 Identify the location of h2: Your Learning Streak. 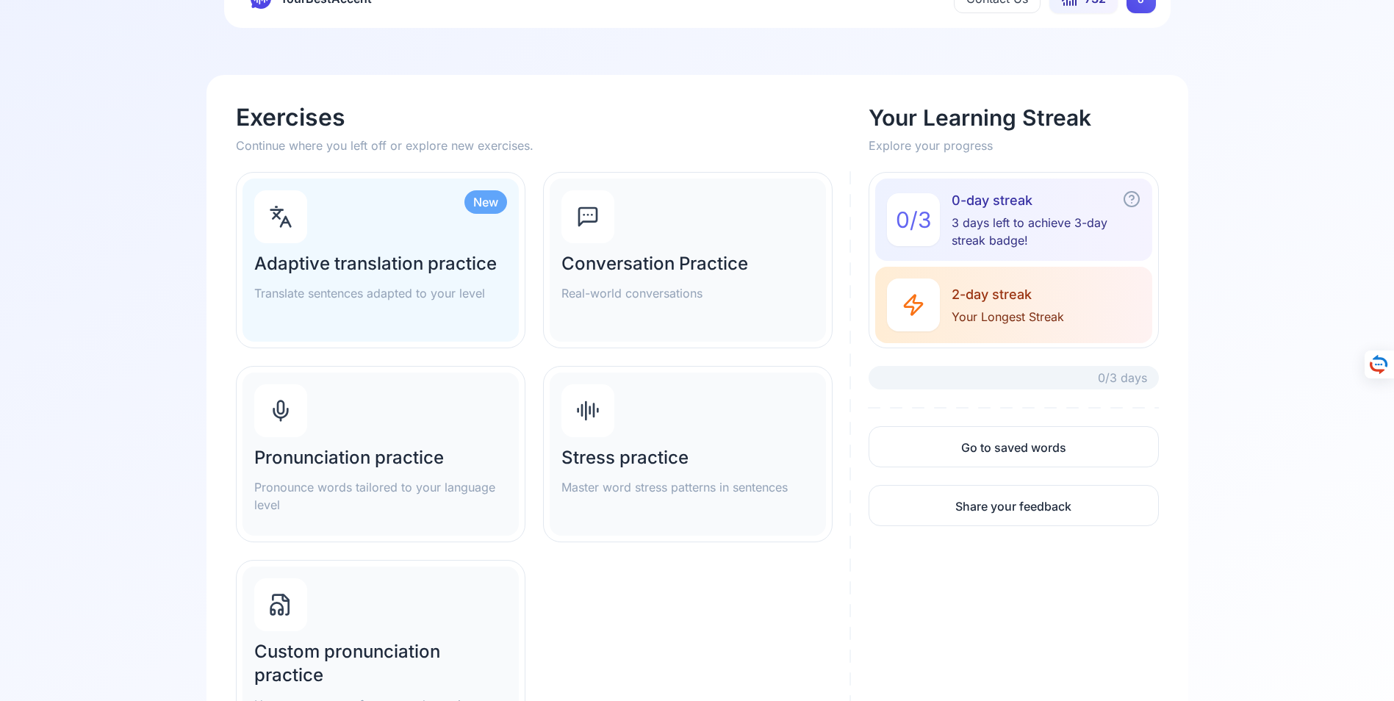
(1014, 118).